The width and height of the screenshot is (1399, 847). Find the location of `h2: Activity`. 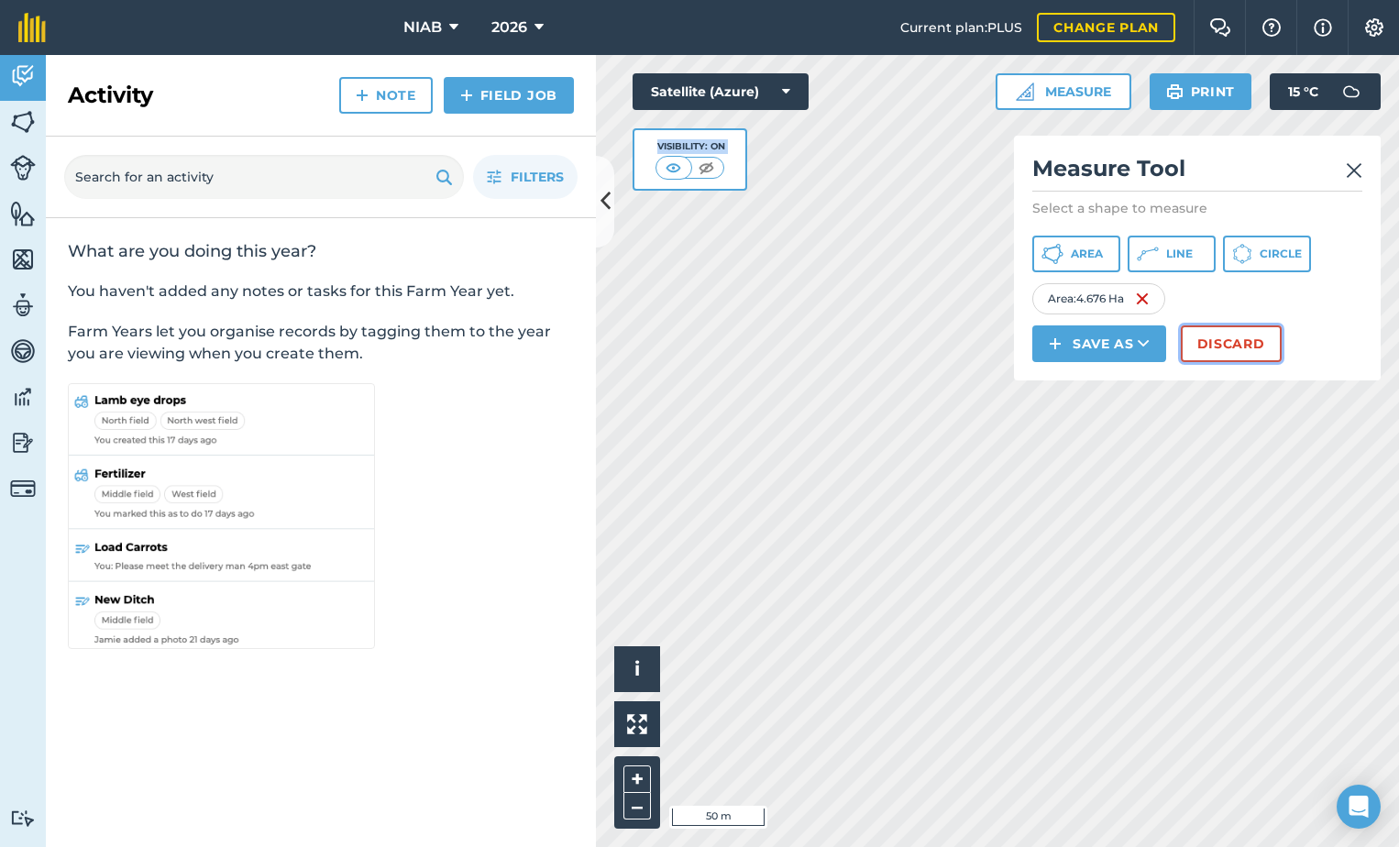

h2: Activity is located at coordinates (110, 95).